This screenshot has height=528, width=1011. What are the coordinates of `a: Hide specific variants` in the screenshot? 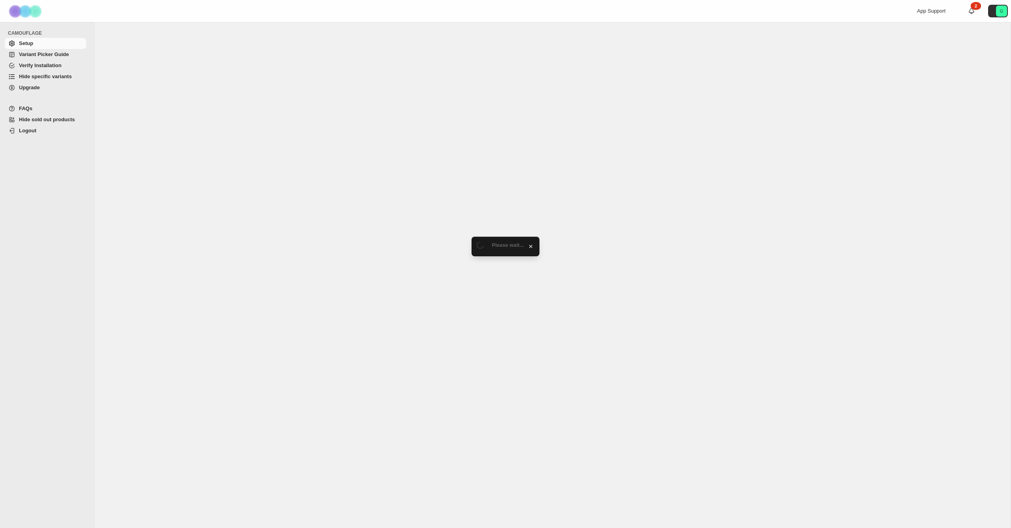 It's located at (45, 77).